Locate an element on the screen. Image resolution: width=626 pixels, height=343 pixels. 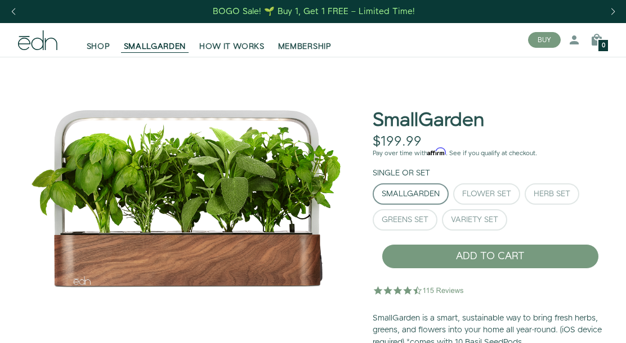
label: Single or Set is located at coordinates (401, 173).